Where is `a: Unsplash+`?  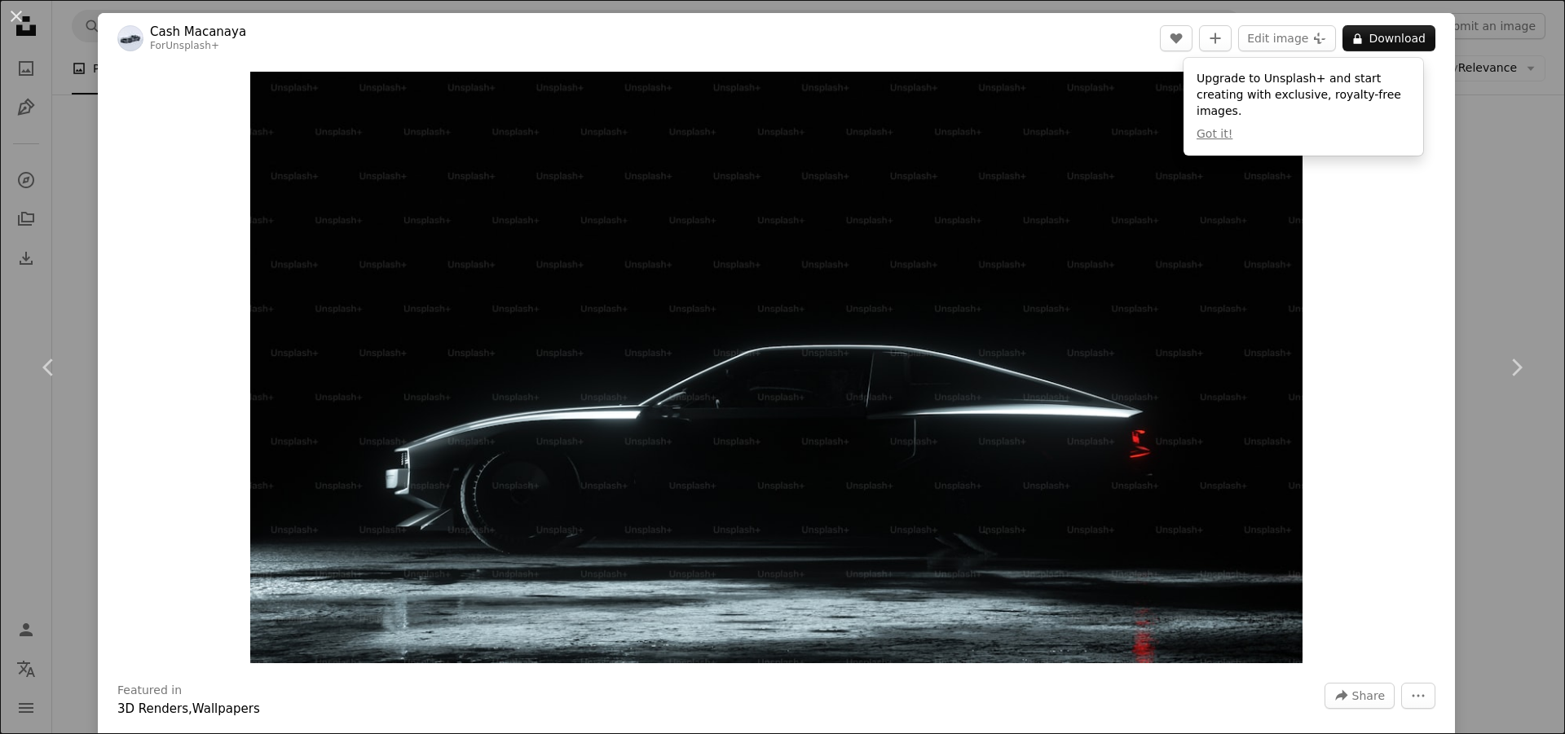 a: Unsplash+ is located at coordinates (192, 46).